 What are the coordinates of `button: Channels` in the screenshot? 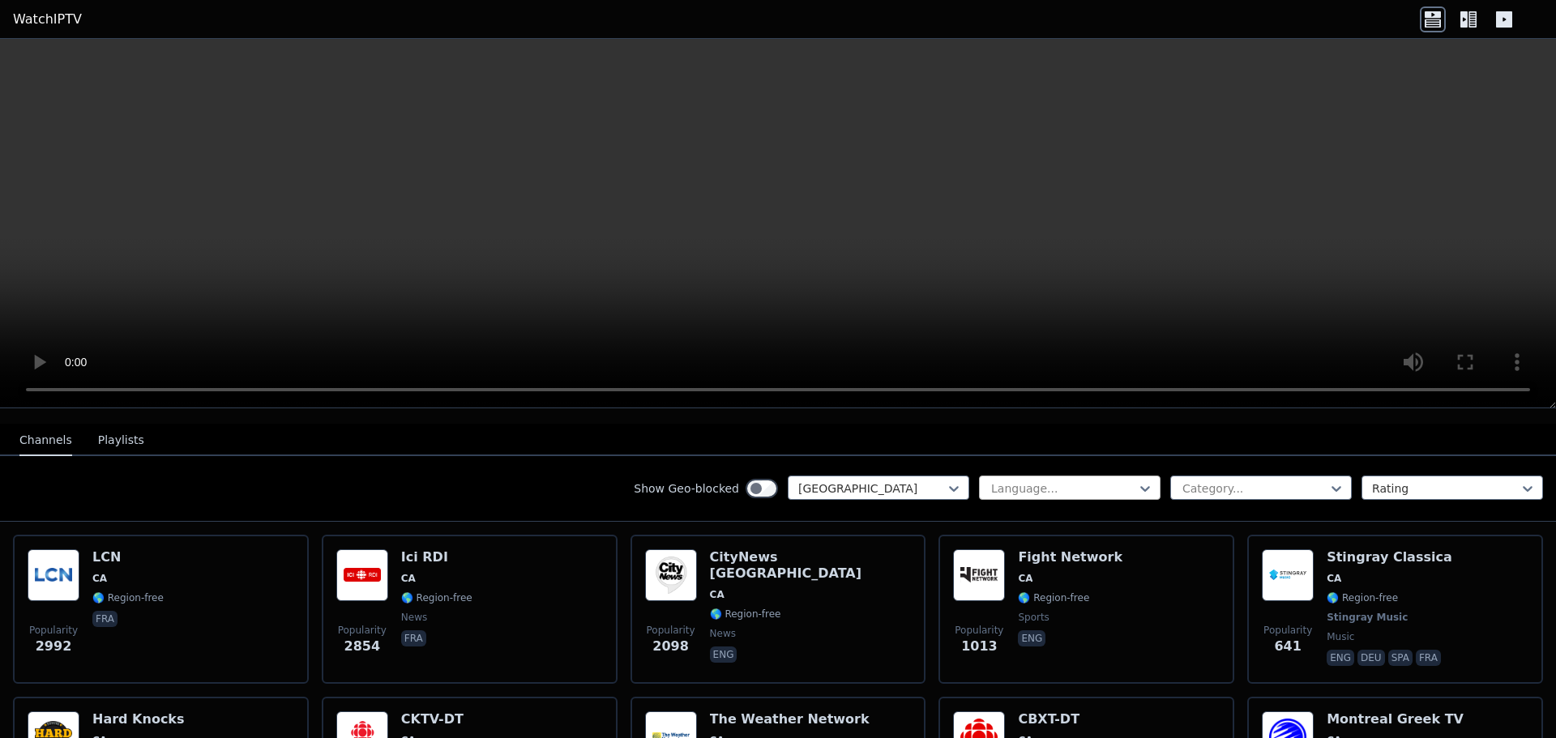 It's located at (45, 441).